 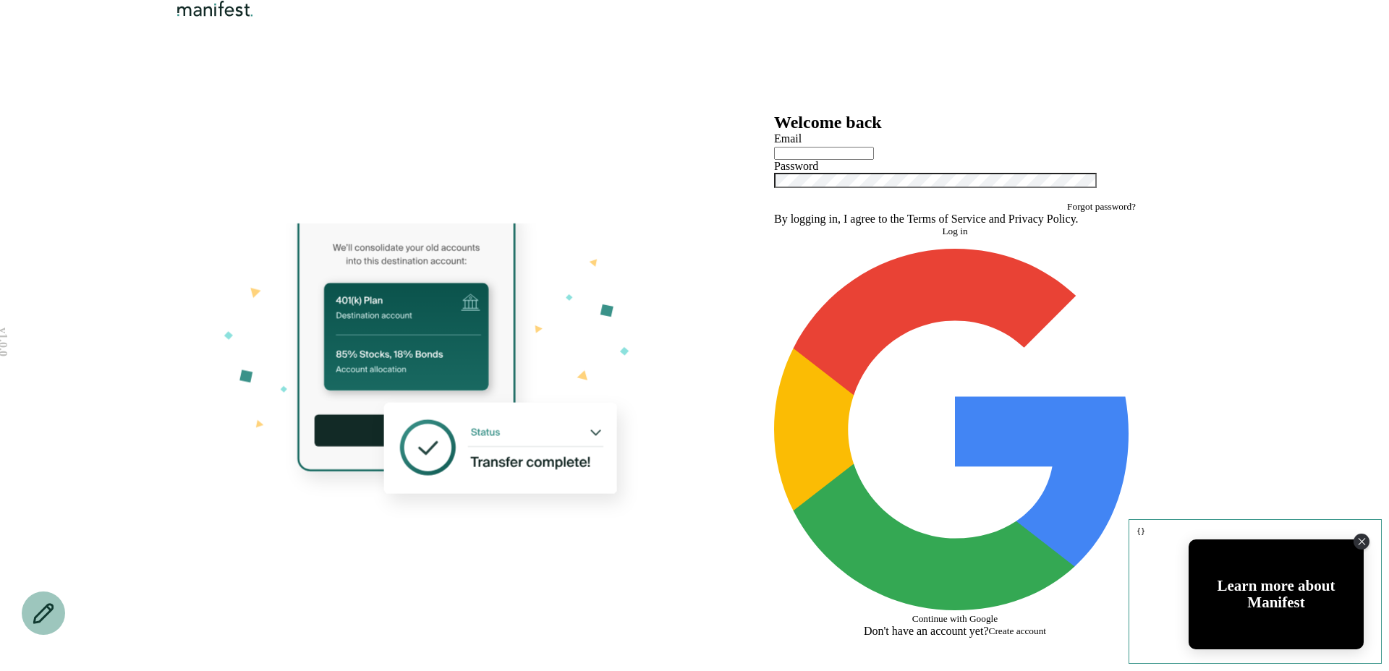 I want to click on button: Forgot password?, so click(x=1101, y=207).